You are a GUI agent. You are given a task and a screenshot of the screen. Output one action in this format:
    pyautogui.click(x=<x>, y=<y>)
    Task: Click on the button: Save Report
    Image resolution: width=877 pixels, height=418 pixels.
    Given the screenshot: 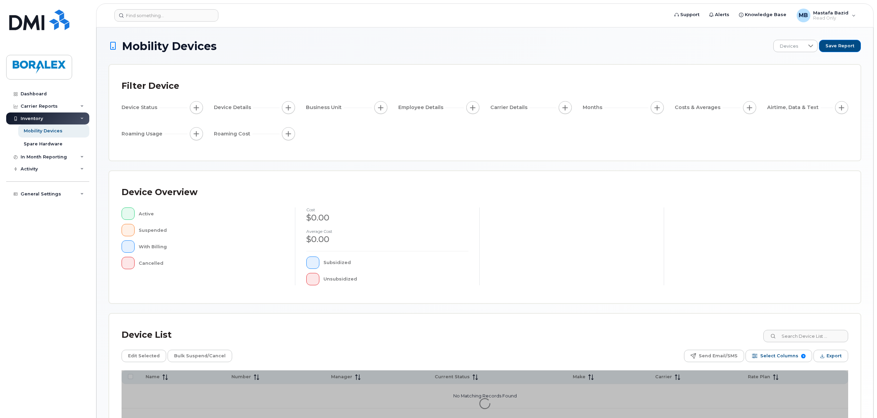 What is the action you would take?
    pyautogui.click(x=840, y=46)
    